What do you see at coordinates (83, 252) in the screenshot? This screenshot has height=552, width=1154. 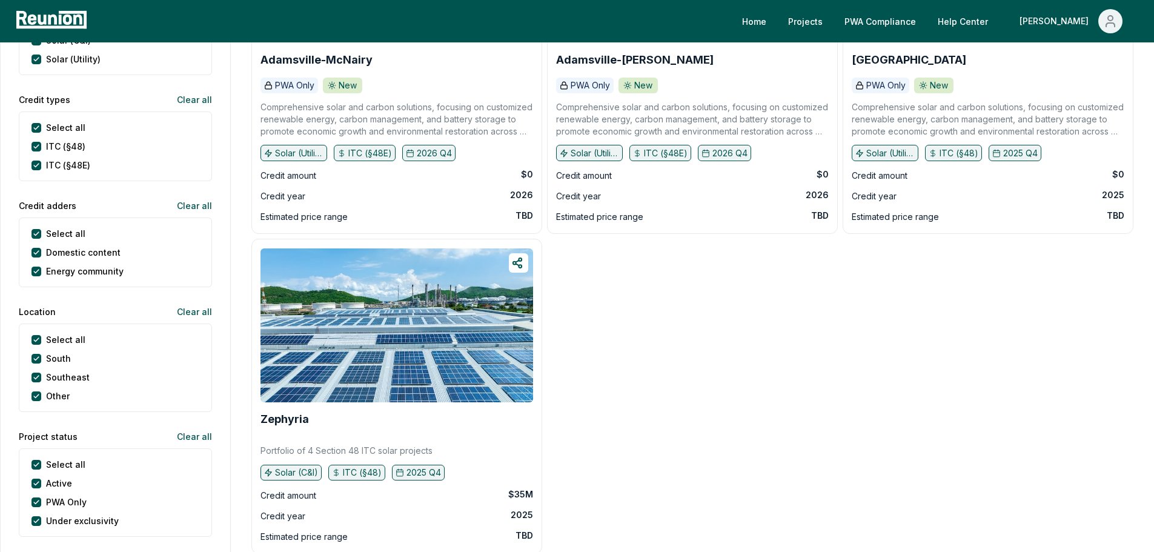 I see `label: Domestic content` at bounding box center [83, 252].